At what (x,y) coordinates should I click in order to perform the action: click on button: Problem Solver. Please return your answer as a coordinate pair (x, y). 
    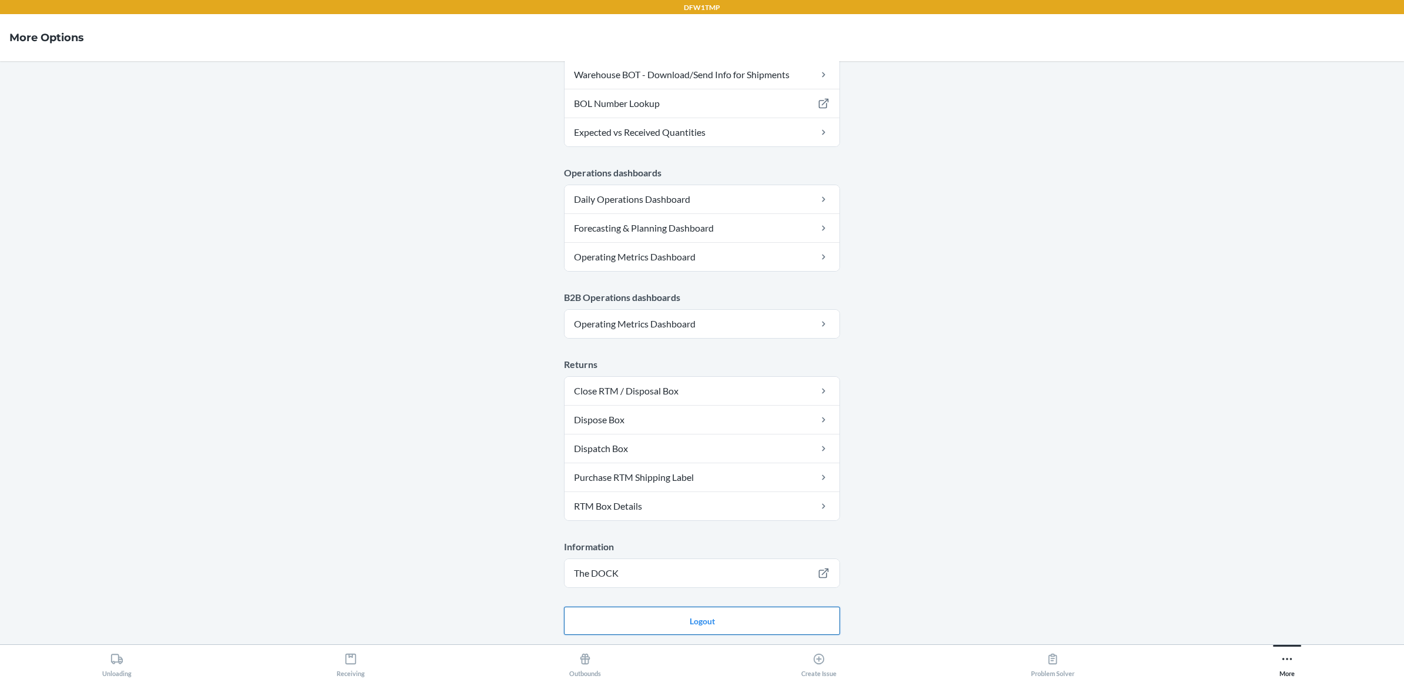
    Looking at the image, I should click on (1053, 660).